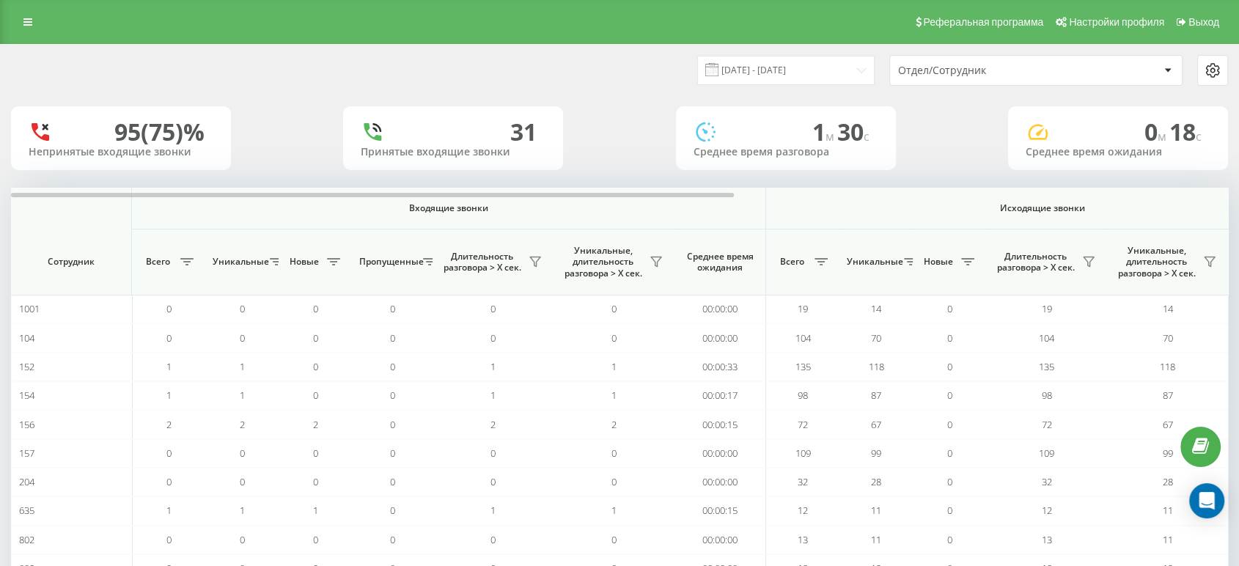 The image size is (1239, 566). What do you see at coordinates (239, 262) in the screenshot?
I see `span: Уникальные` at bounding box center [239, 262].